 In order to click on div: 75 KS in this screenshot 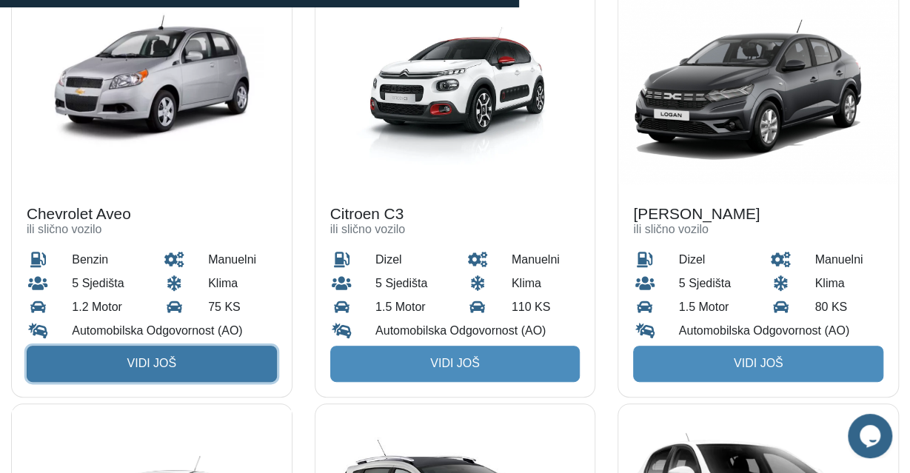, I will do `click(242, 307)`.